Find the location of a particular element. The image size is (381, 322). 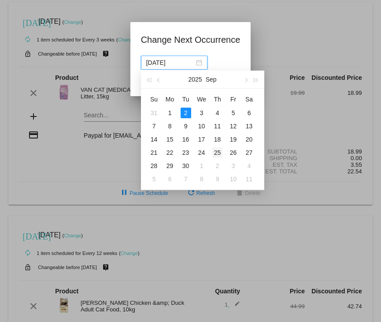

td: 9/29/2025 is located at coordinates (170, 166).